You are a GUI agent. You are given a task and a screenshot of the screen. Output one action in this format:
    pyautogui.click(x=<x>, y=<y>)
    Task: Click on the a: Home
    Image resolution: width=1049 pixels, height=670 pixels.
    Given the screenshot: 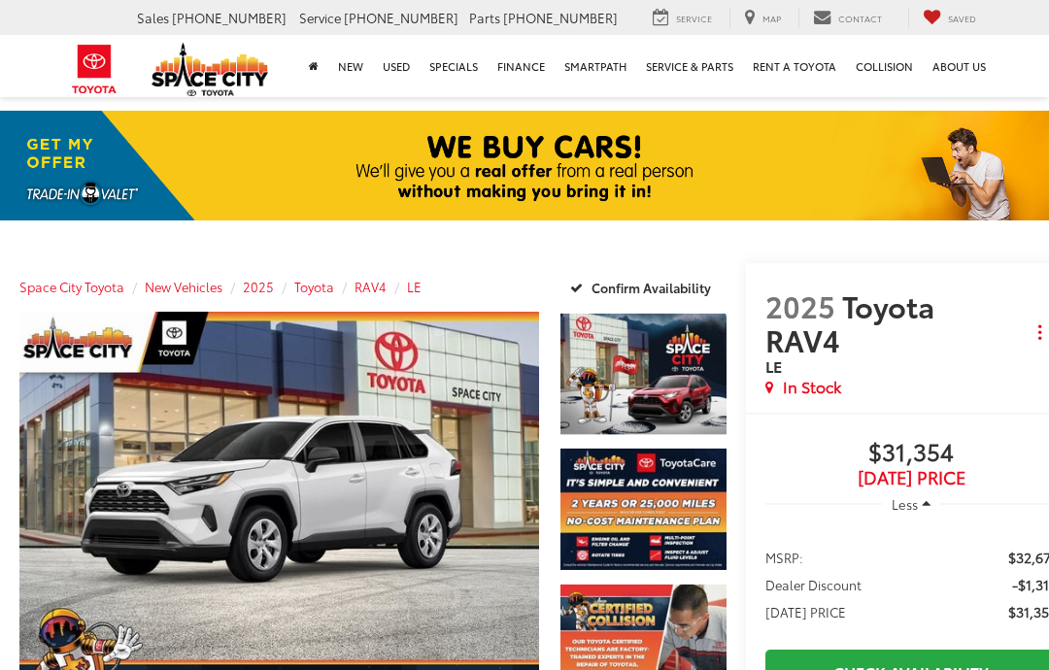 What is the action you would take?
    pyautogui.click(x=314, y=66)
    